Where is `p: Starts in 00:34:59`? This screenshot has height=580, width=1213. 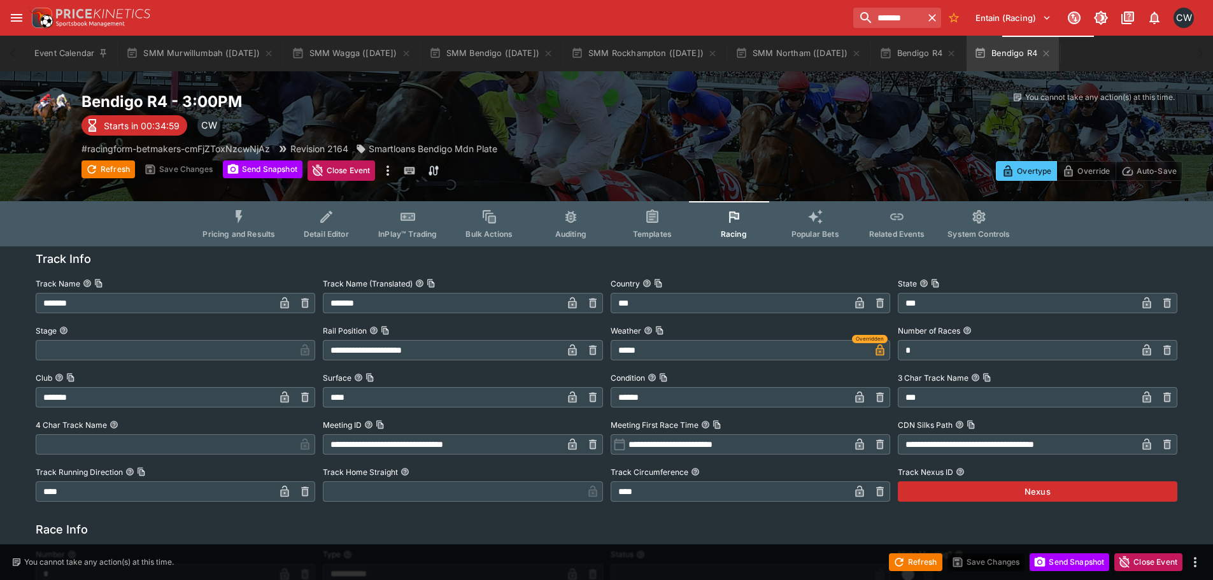
p: Starts in 00:34:59 is located at coordinates (141, 125).